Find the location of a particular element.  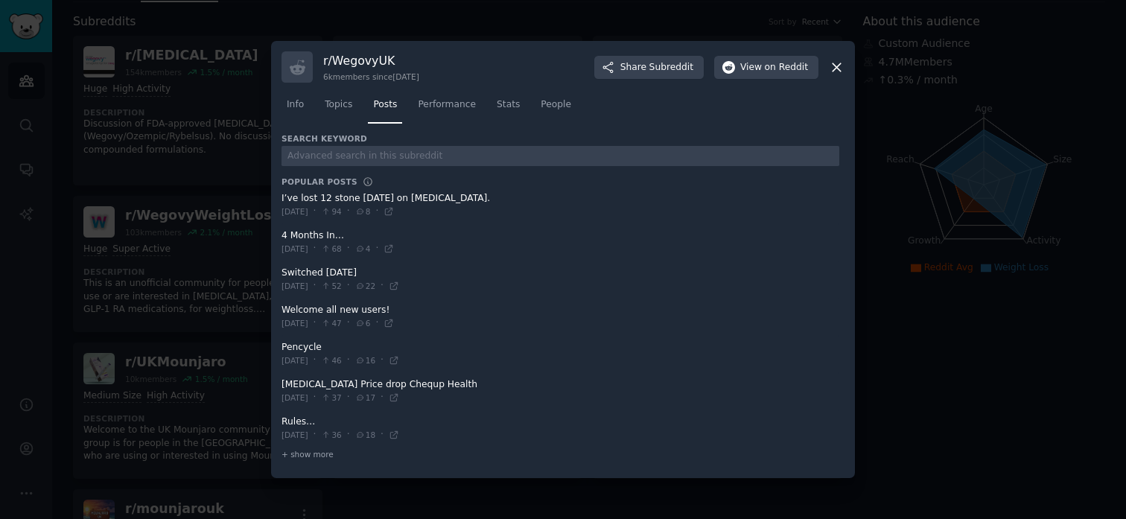

button: ShareSubreddit is located at coordinates (649, 68).